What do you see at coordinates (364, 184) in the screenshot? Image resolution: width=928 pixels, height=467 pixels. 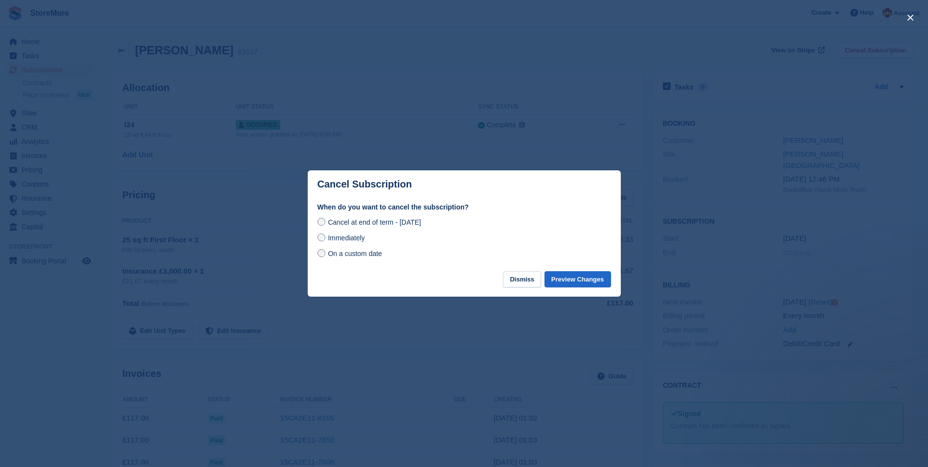 I see `p: Cancel Subscription` at bounding box center [364, 184].